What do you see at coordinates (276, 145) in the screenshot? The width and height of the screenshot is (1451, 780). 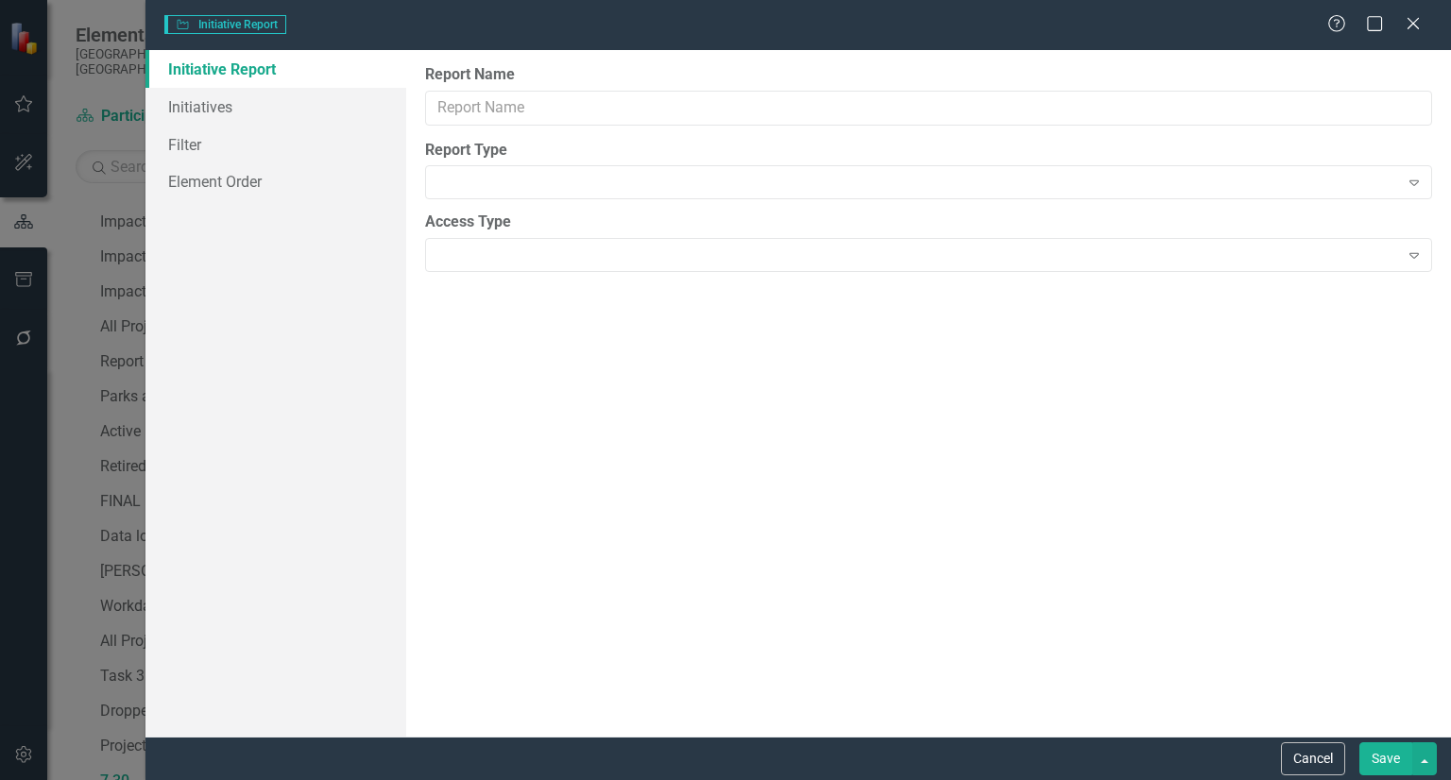 I see `a: Filter` at bounding box center [276, 145].